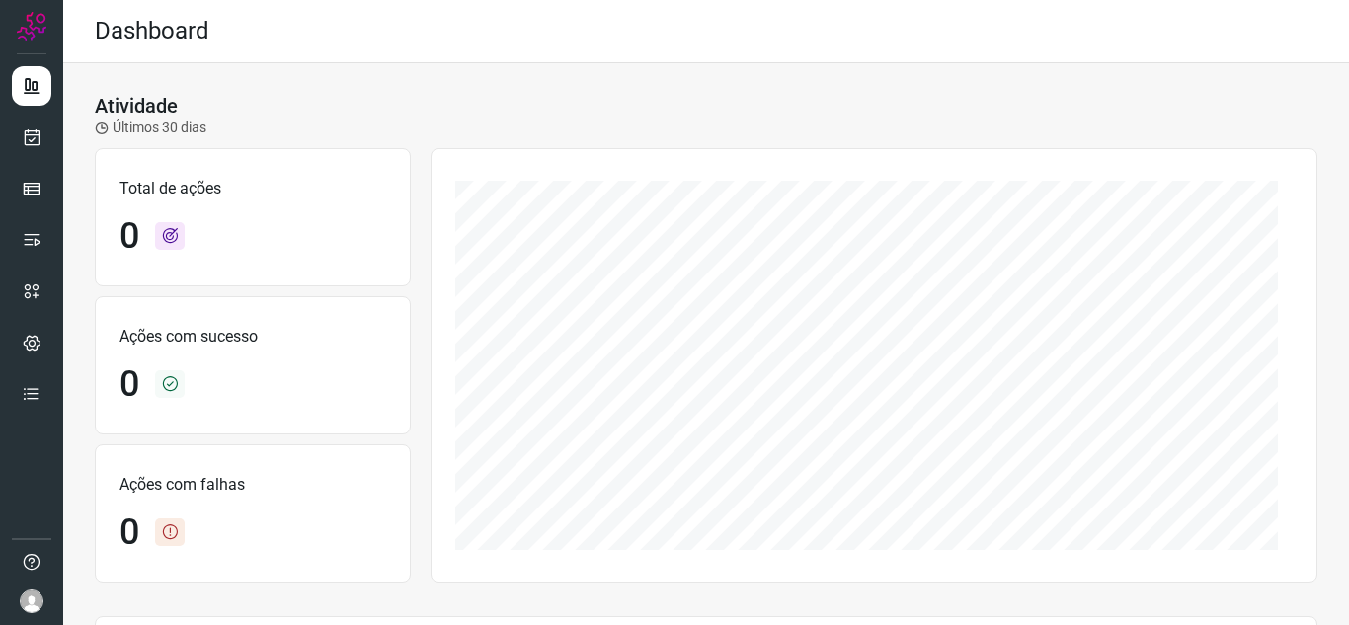  I want to click on h3: Atividade, so click(136, 106).